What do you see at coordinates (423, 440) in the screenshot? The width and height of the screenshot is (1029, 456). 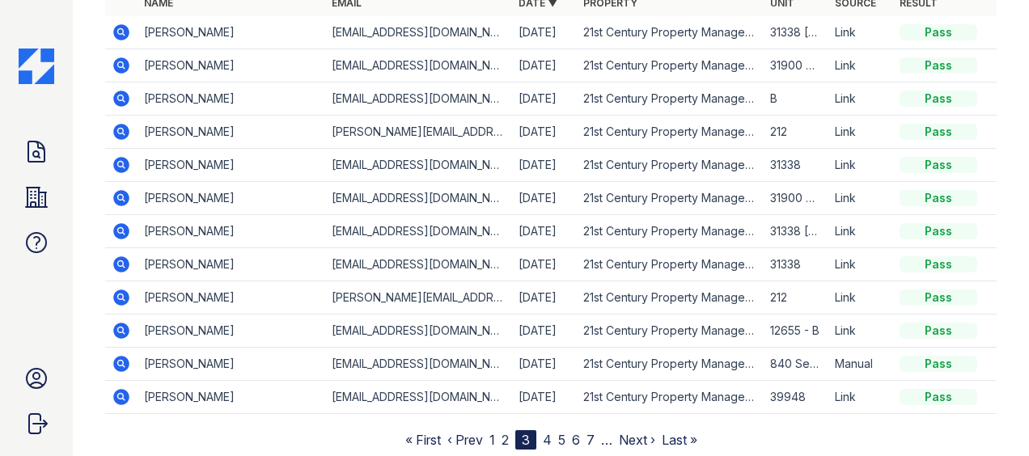 I see `a: « First` at bounding box center [423, 440].